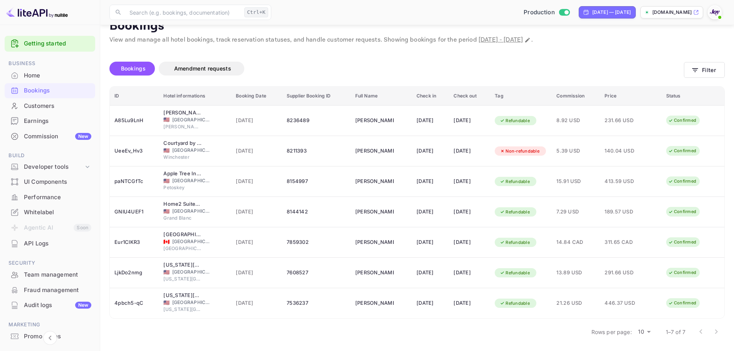  I want to click on a: CommissionNew, so click(50, 136).